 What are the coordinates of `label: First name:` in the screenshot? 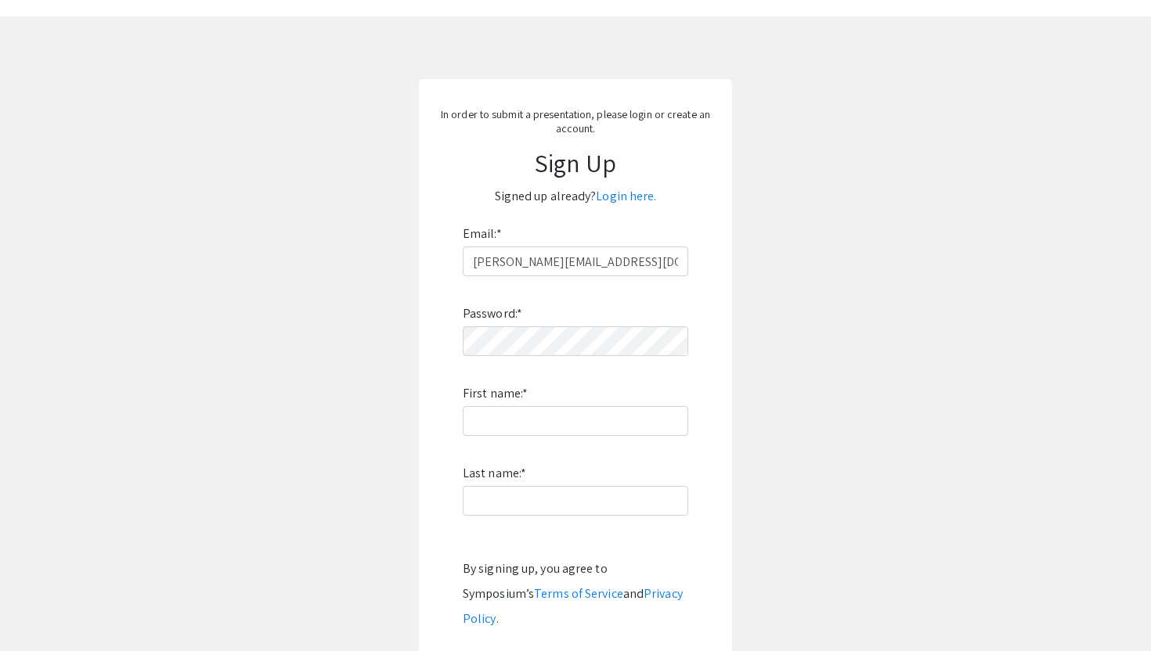 It's located at (495, 394).